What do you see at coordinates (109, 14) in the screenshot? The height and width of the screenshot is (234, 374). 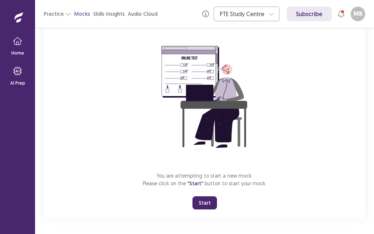 I see `p: Skills Insights` at bounding box center [109, 14].